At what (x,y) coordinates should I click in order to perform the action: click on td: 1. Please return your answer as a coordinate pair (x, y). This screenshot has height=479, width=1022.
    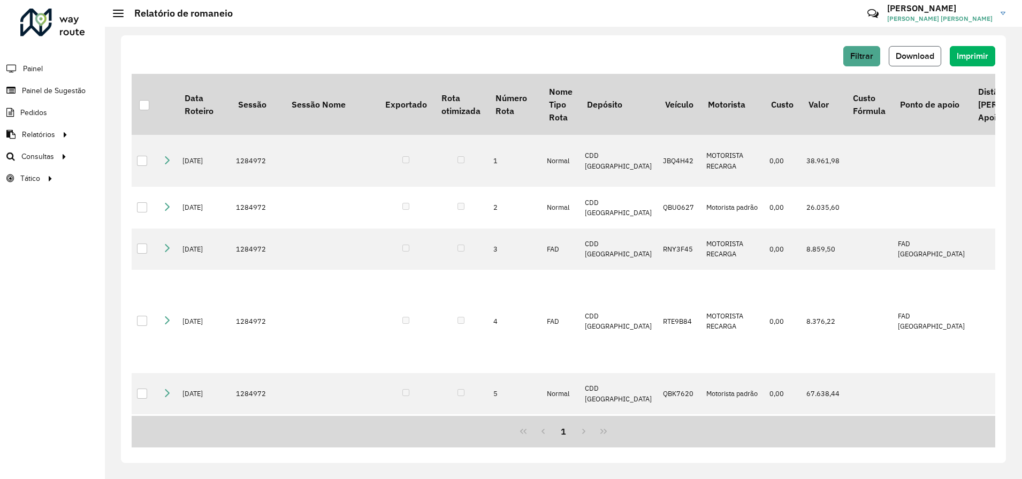
    Looking at the image, I should click on (515, 161).